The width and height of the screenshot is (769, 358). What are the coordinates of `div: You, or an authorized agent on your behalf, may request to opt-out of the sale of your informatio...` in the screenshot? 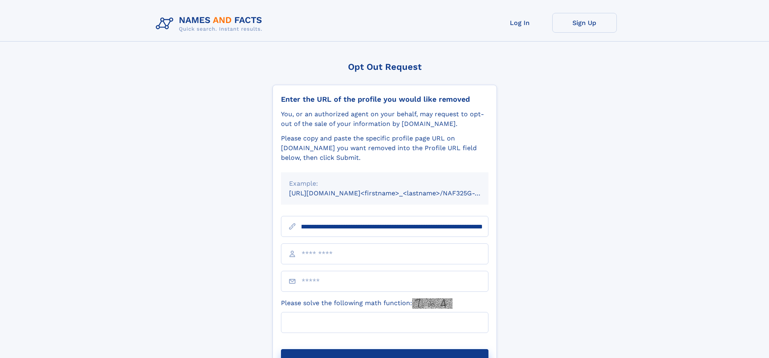 It's located at (384, 119).